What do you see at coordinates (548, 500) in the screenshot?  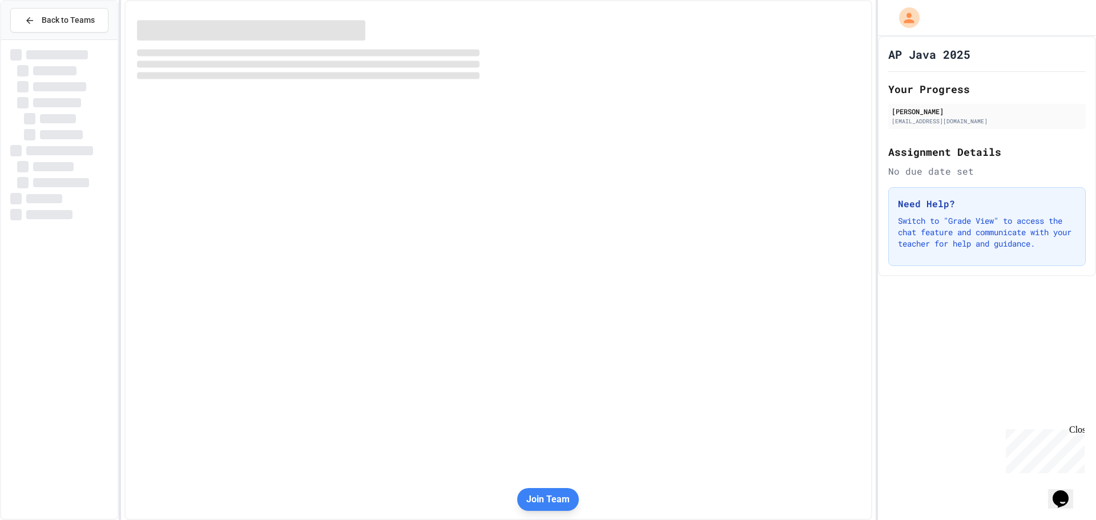 I see `button: Join Team` at bounding box center [548, 500].